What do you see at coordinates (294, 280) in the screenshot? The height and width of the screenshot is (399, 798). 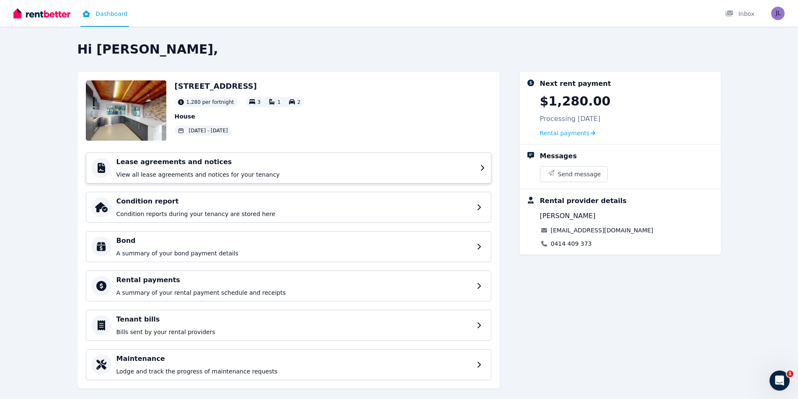 I see `h4: Rental payments` at bounding box center [294, 280].